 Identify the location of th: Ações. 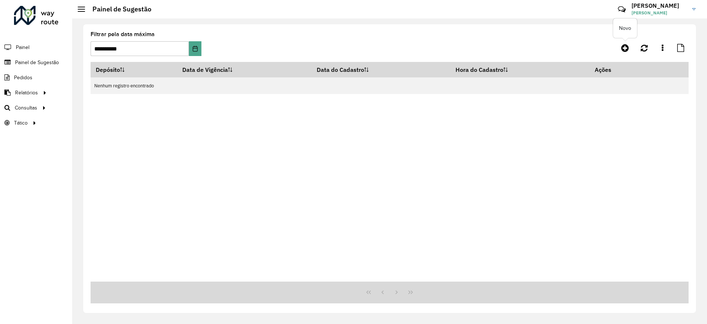
(612, 70).